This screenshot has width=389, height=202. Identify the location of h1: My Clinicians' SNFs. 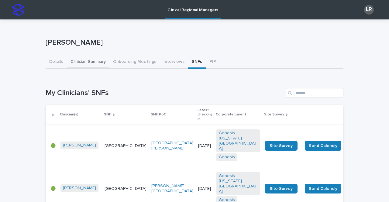
(164, 93).